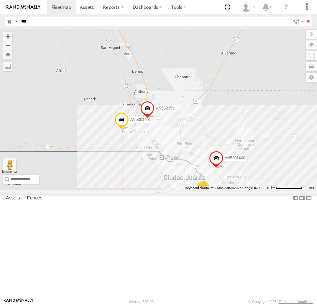 Image resolution: width=317 pixels, height=305 pixels. Describe the element at coordinates (248, 7) in the screenshot. I see `div: Rigo Acosta` at that location.